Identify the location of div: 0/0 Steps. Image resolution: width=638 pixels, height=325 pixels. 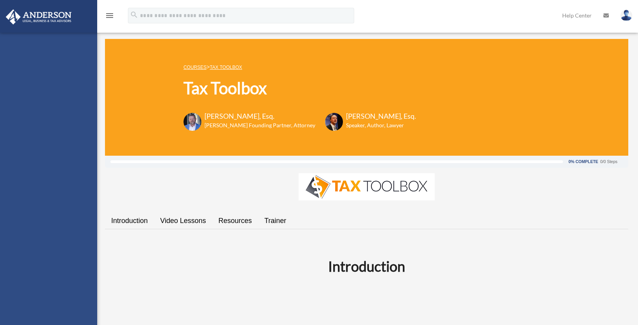
(609, 161).